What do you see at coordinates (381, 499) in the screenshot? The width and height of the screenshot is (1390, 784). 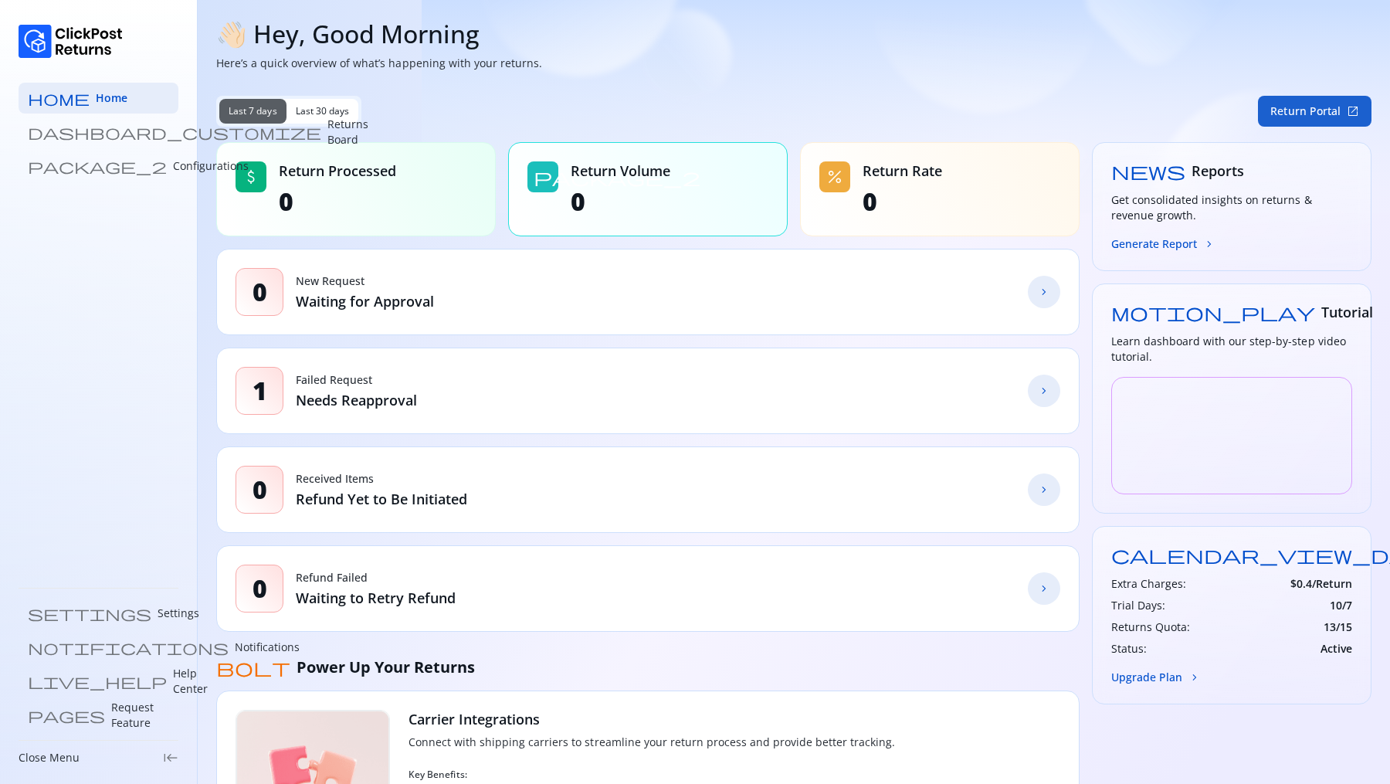 I see `p: Refund Yet to Be Initiated` at bounding box center [381, 499].